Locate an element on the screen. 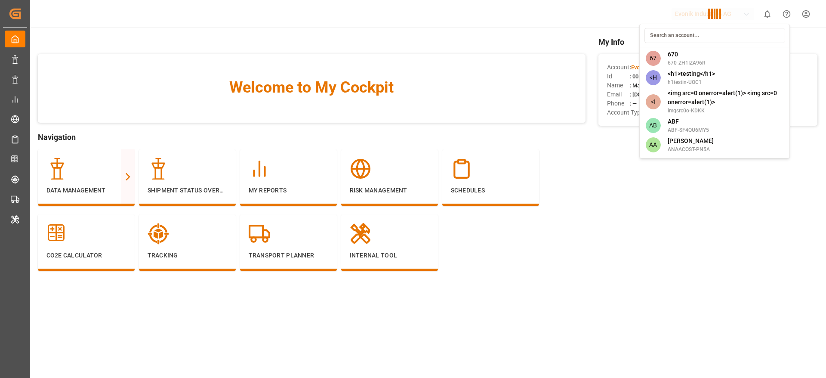 The image size is (826, 378). p: Schedules is located at coordinates (491, 190).